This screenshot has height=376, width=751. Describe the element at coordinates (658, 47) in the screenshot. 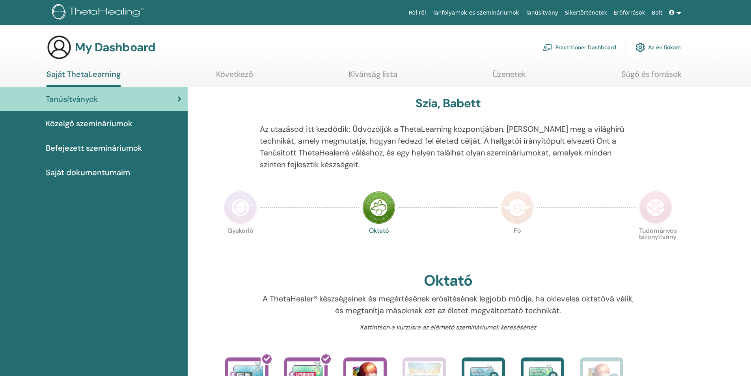

I see `a: Az én fiókom` at that location.